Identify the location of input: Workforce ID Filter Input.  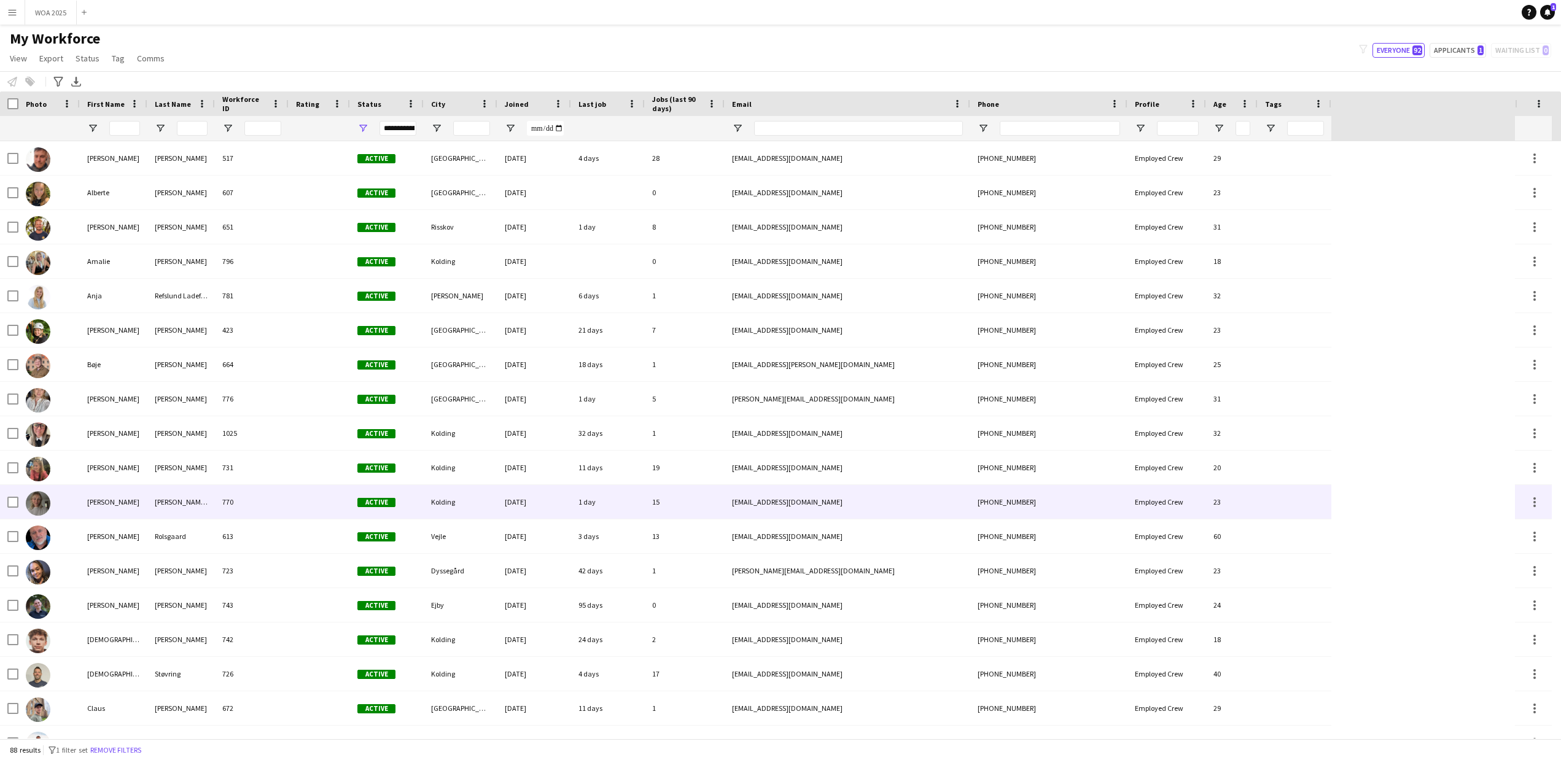
(263, 128).